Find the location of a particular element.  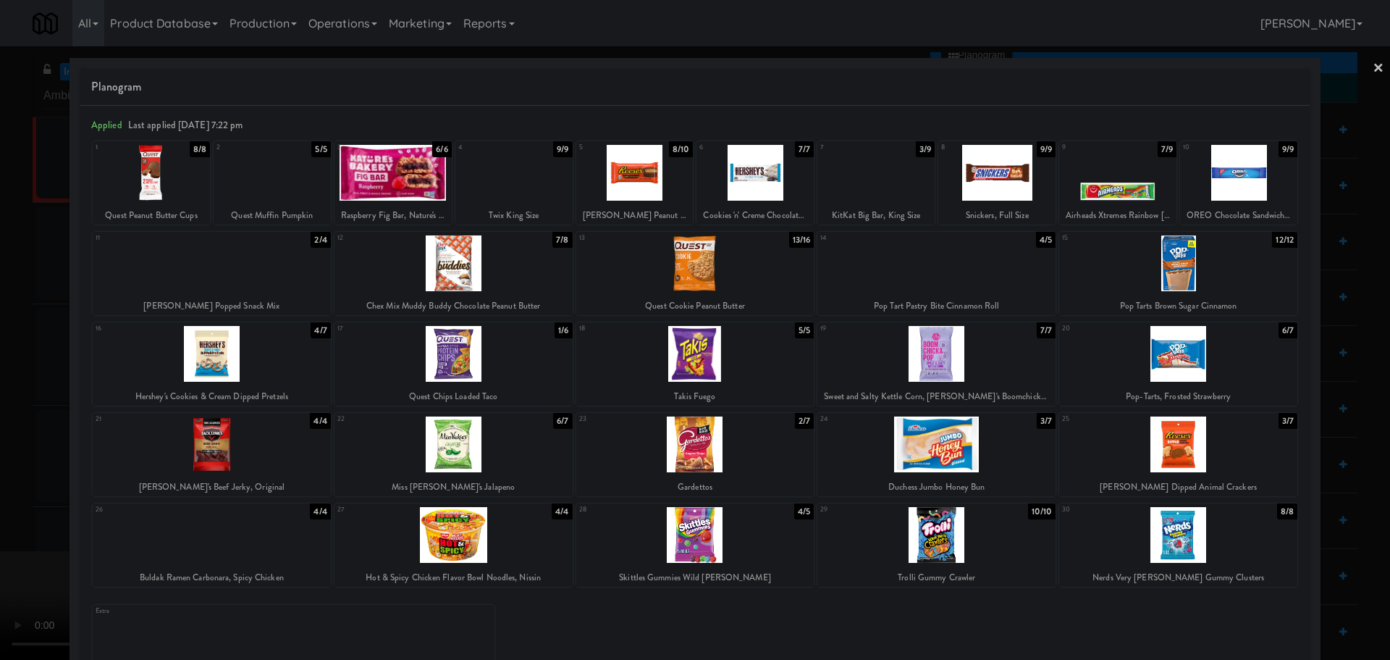

div: 1313/16Quest Cookie Peanut Butter is located at coordinates (695, 273).